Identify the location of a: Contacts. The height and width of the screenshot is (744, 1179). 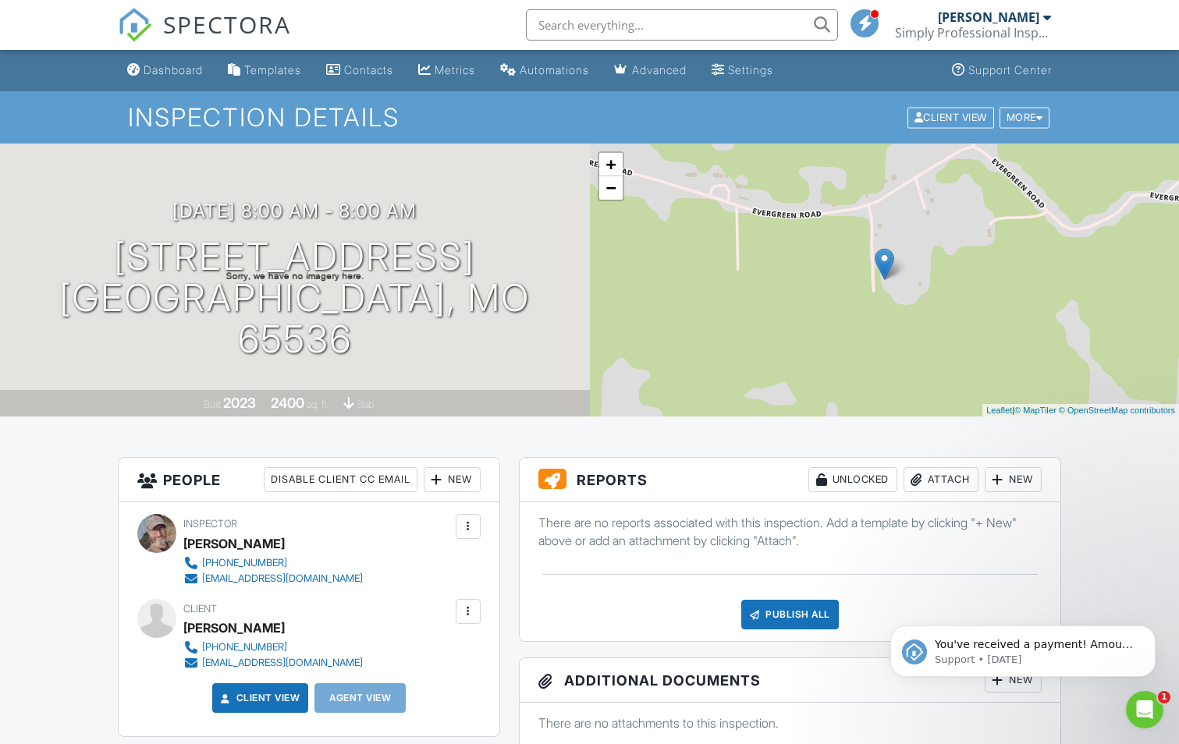
(360, 70).